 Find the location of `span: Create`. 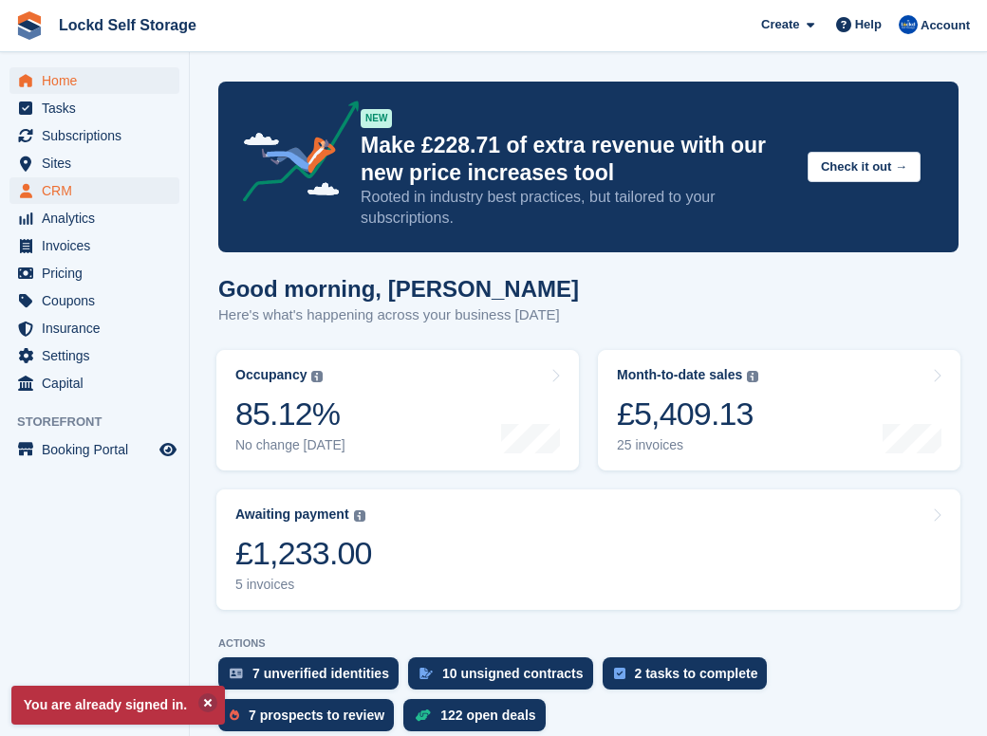

span: Create is located at coordinates (780, 25).